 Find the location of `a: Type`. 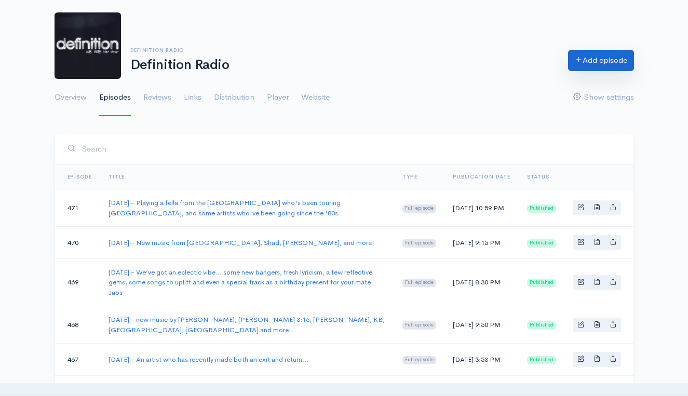

a: Type is located at coordinates (410, 176).